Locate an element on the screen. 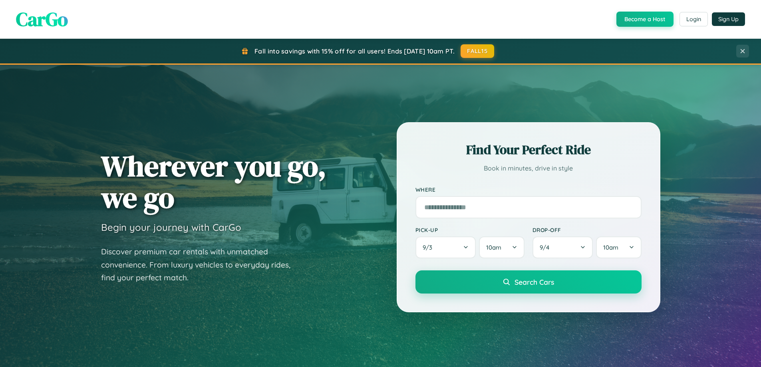  button: Become a Host is located at coordinates (645, 19).